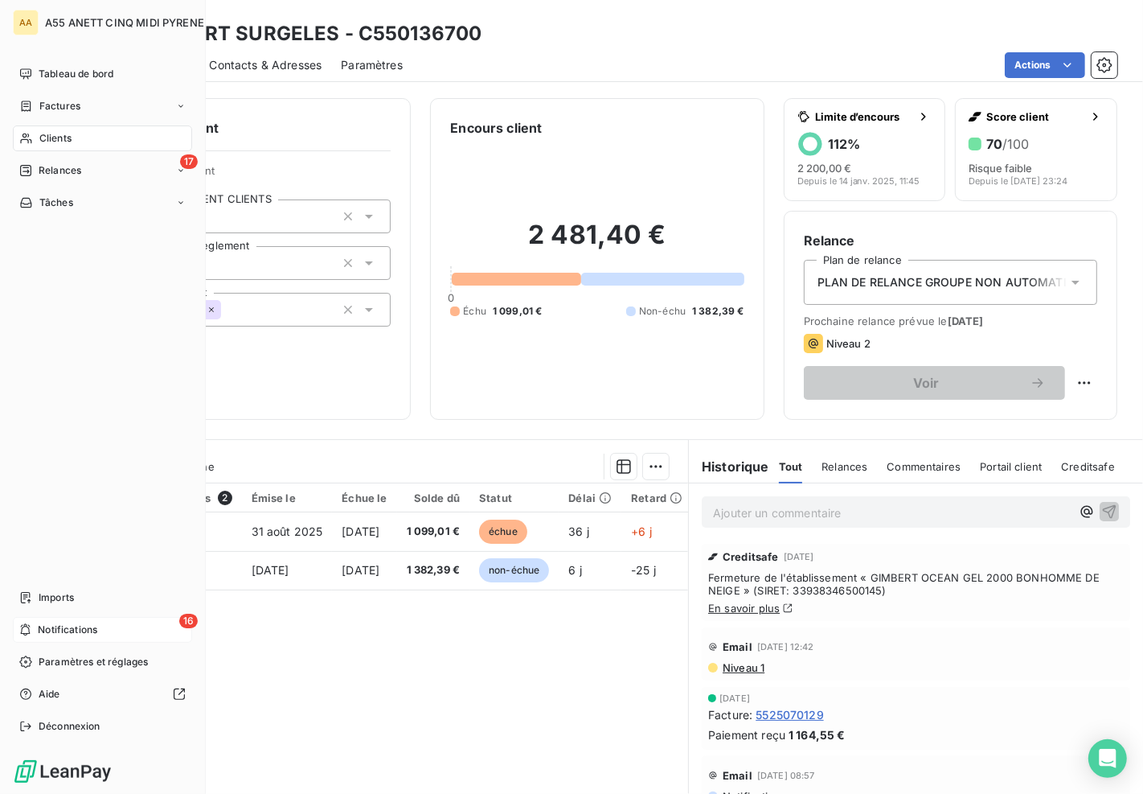 This screenshot has width=1143, height=794. I want to click on span: Propriétés Client, so click(260, 175).